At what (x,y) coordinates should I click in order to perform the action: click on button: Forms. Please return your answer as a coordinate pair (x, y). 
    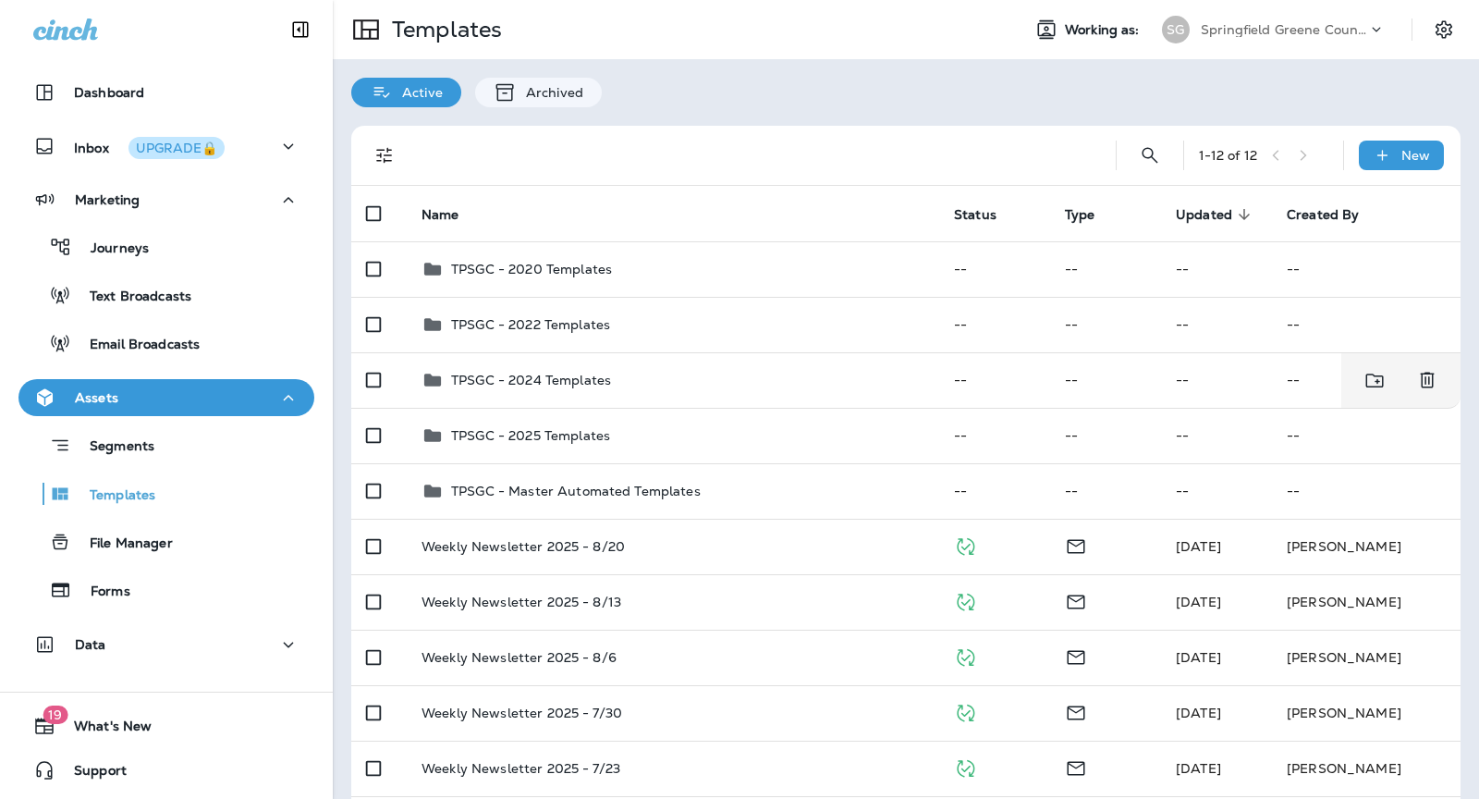
    Looking at the image, I should click on (166, 590).